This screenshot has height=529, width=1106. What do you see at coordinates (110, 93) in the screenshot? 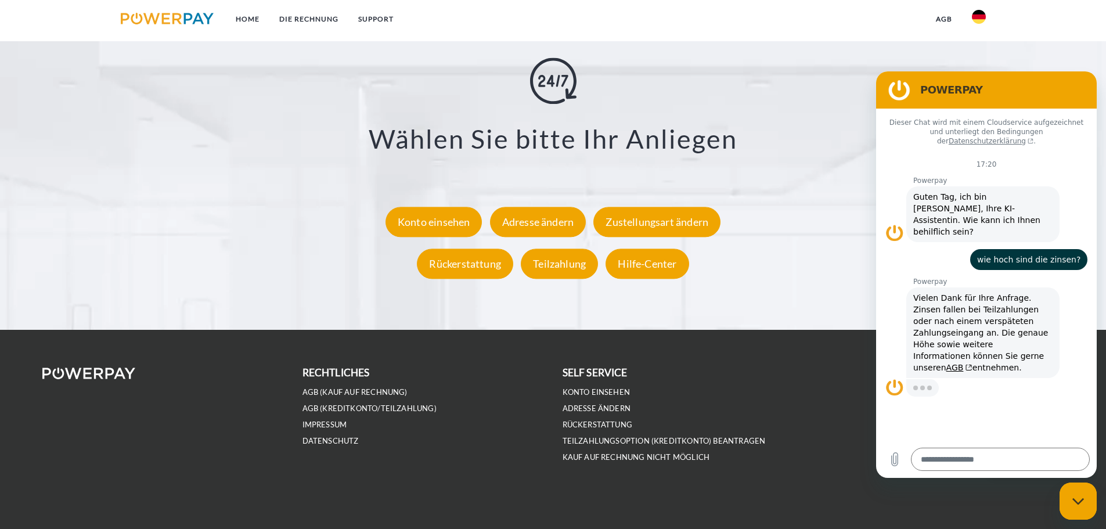
I see `p: 17:20` at bounding box center [110, 93].